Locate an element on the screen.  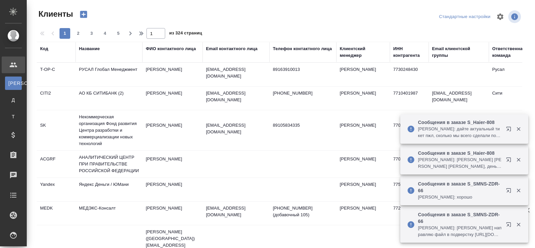
span: Настроить таблицу is located at coordinates (500, 17).